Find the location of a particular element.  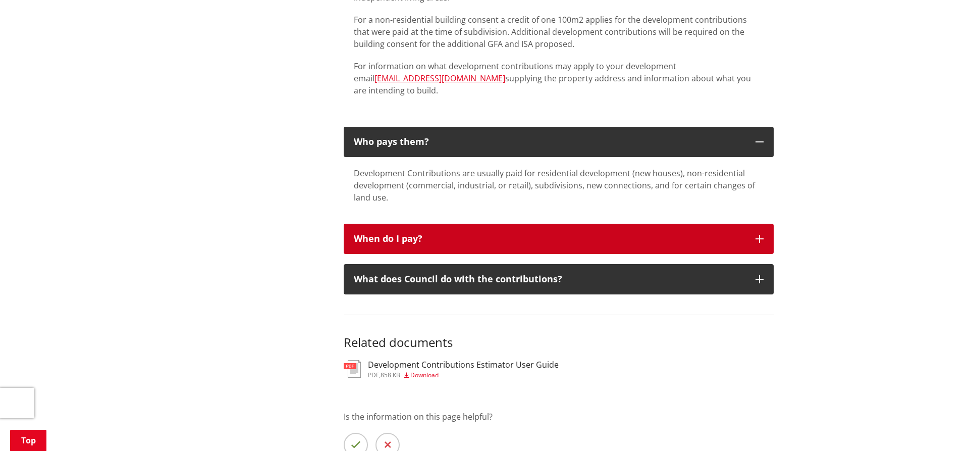

h3: Development Contributions Estimator User Guide is located at coordinates (463, 364).